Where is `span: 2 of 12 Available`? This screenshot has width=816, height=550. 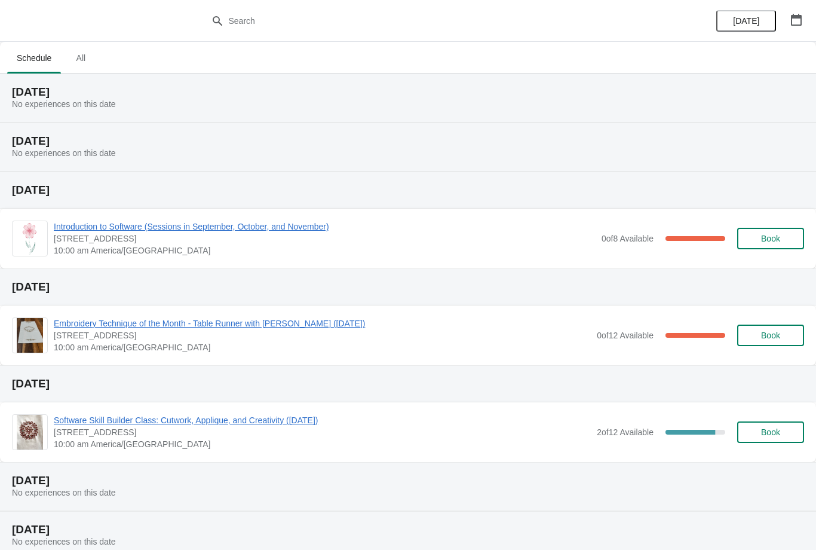
span: 2 of 12 Available is located at coordinates (625, 432).